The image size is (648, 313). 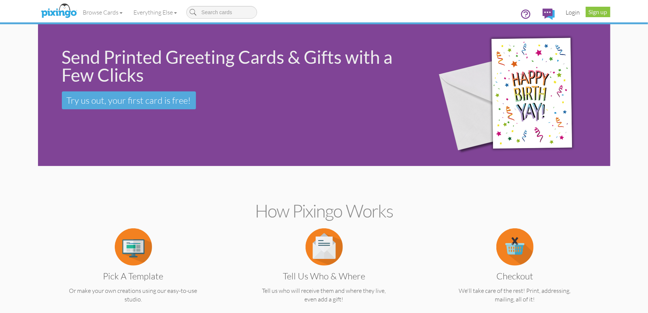 I want to click on img: 942c5090-71ba-4bfc-9a92-ca782dcda692.png, so click(x=516, y=95).